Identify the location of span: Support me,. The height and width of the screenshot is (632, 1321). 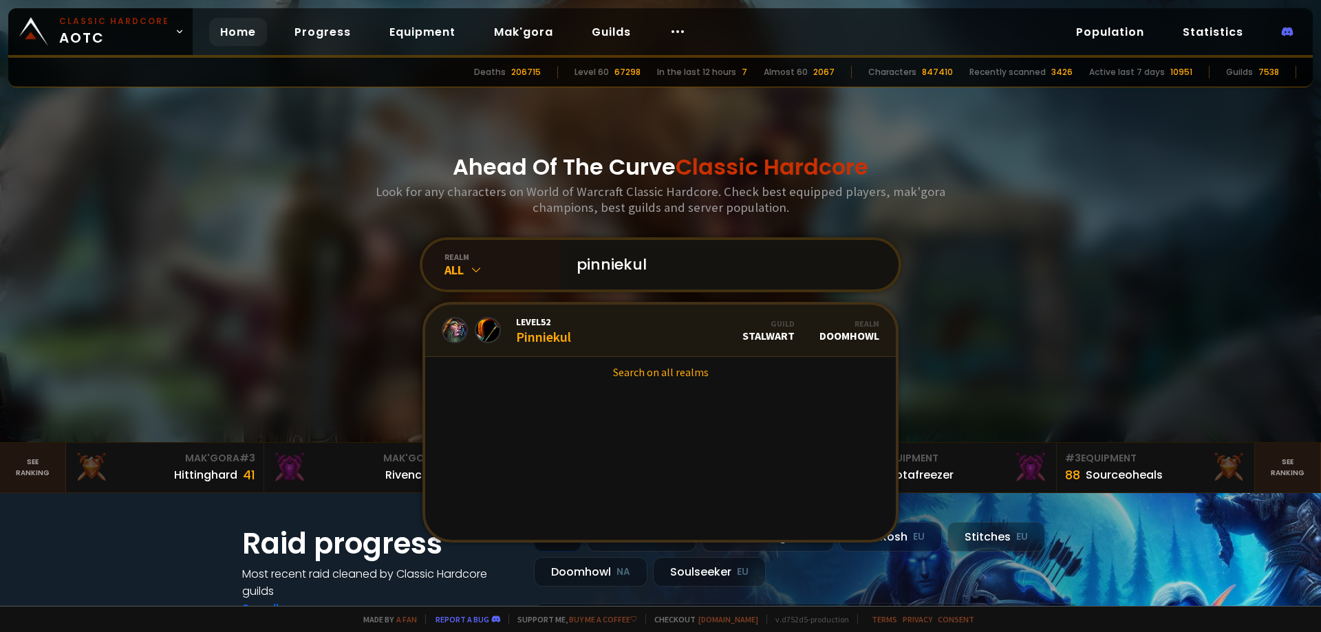
(572, 619).